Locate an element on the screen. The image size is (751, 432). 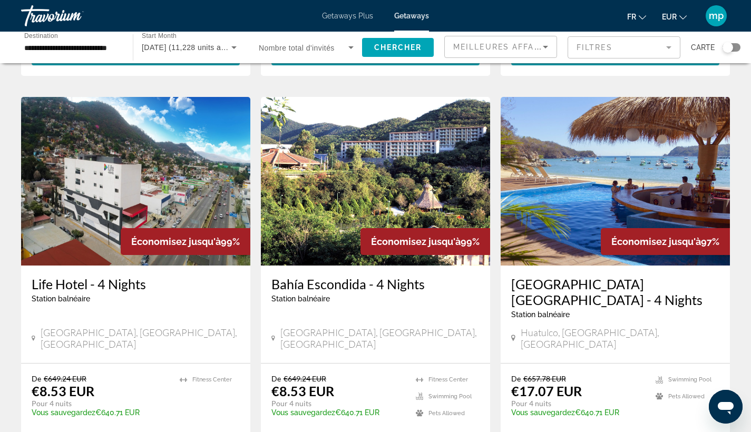
span: Chercher is located at coordinates (398, 47).